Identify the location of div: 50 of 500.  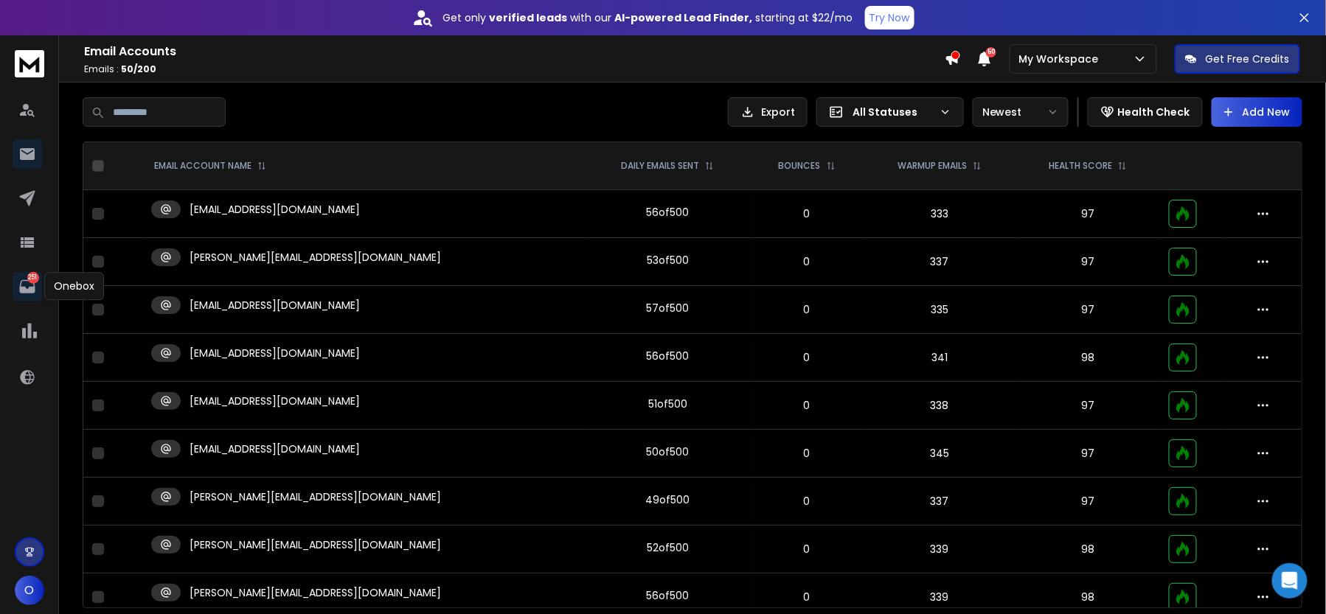
(667, 452).